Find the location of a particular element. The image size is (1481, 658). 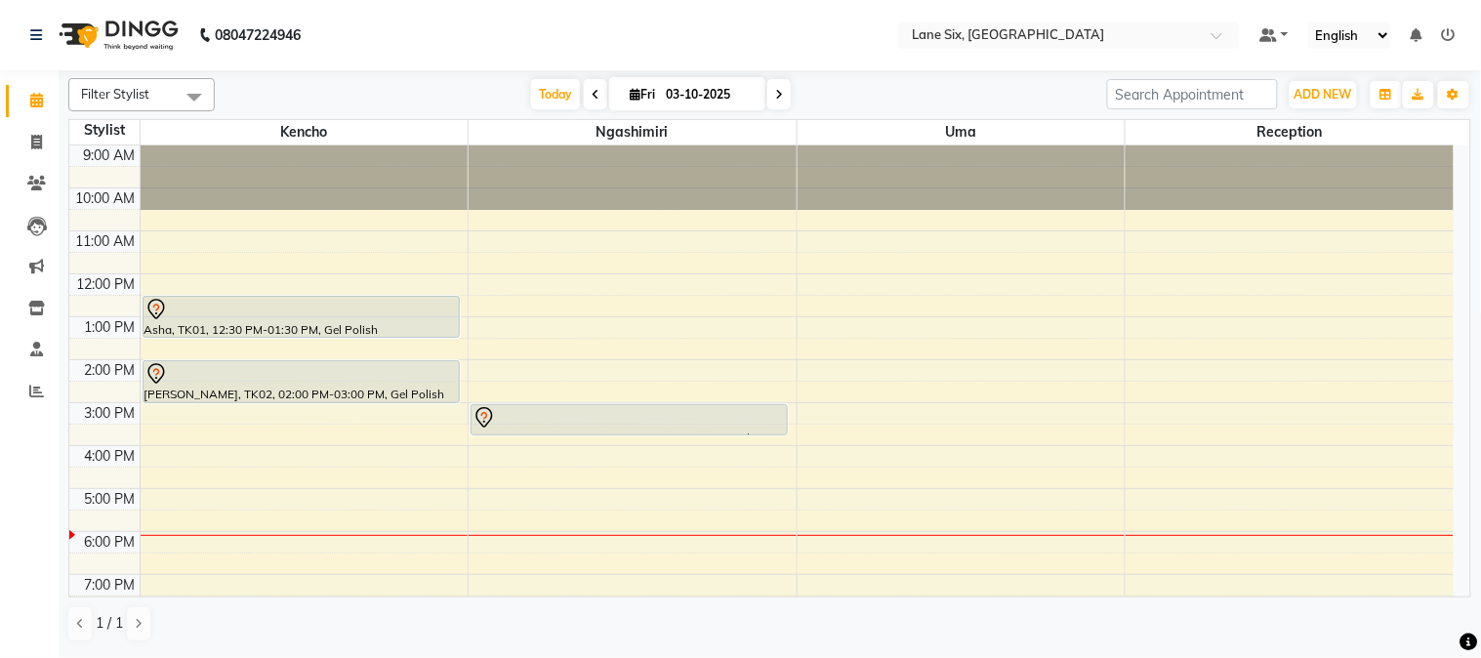

div: 1:00 PM is located at coordinates (110, 327).